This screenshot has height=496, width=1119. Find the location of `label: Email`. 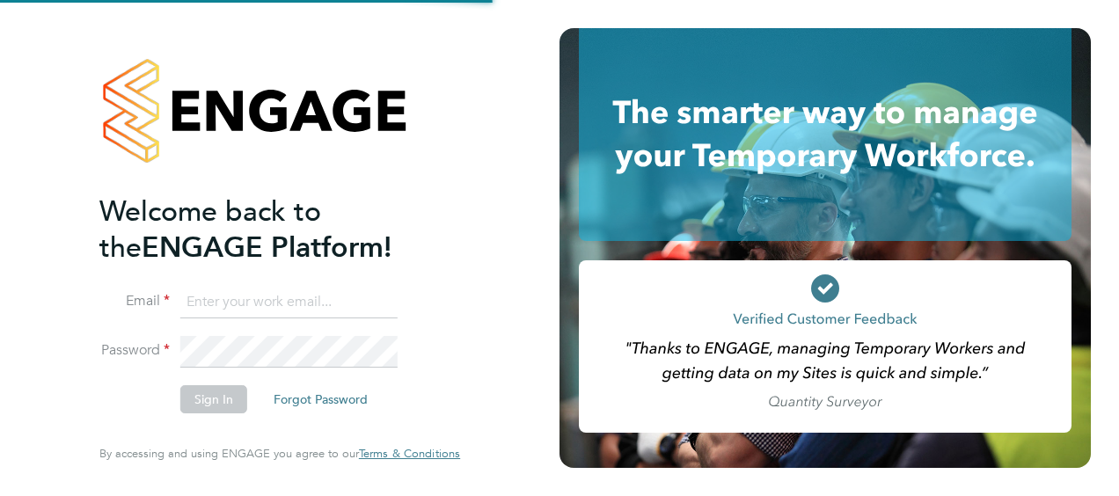

label: Email is located at coordinates (135, 301).